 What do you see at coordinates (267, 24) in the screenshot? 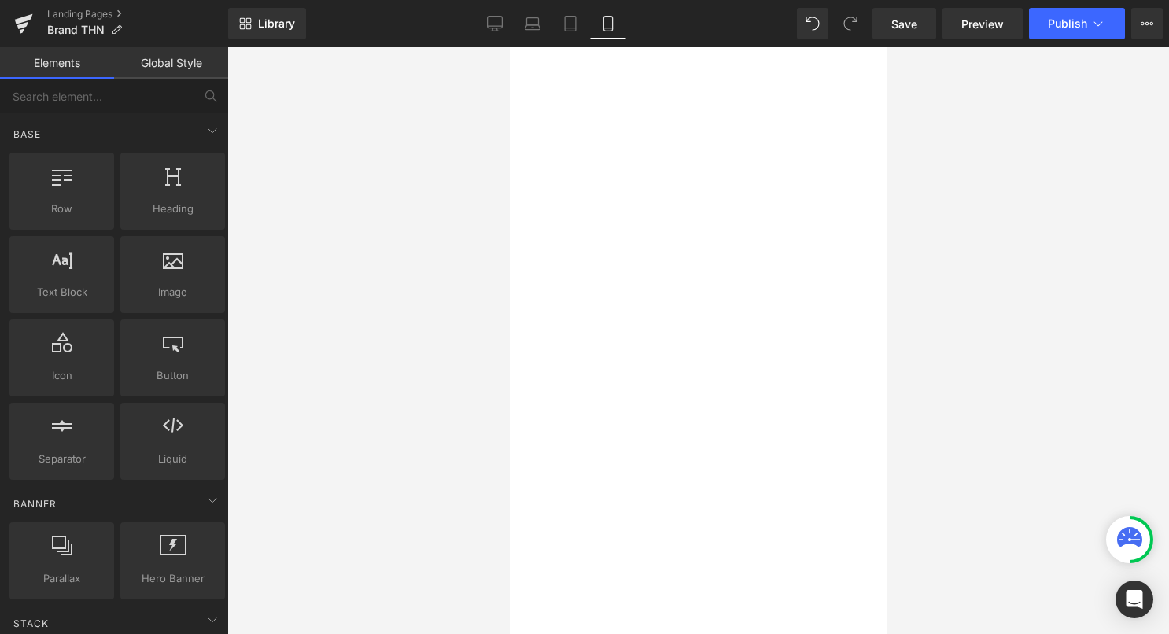
I see `a: New Library` at bounding box center [267, 24].